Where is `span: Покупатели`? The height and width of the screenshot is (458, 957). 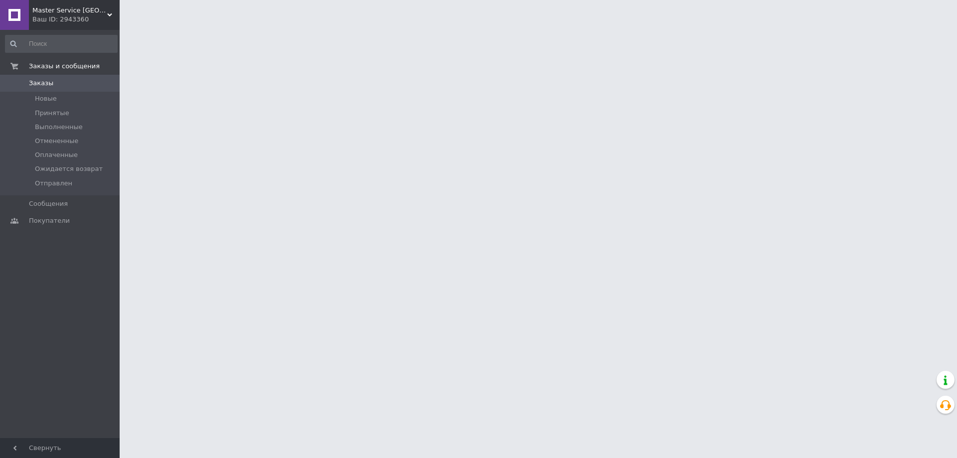 span: Покупатели is located at coordinates (49, 221).